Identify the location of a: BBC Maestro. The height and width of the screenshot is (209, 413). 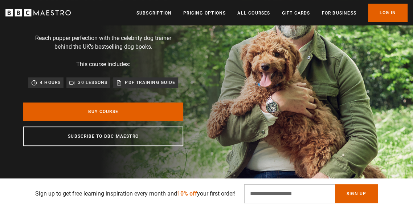
(38, 13).